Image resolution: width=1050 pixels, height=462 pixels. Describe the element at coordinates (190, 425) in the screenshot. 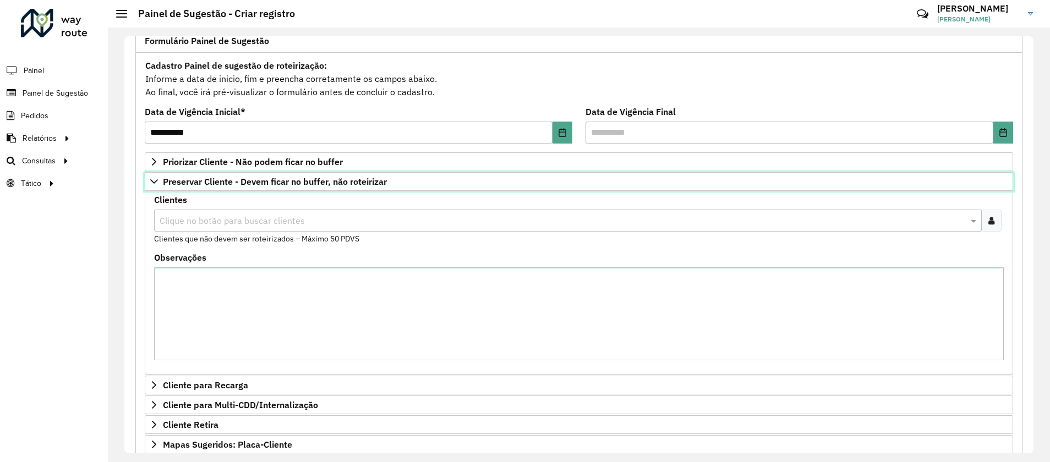

I see `span: Cliente Retira` at that location.